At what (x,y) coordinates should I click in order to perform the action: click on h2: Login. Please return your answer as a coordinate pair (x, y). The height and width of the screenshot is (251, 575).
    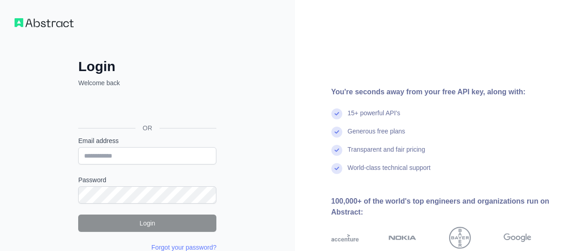
    Looking at the image, I should click on (147, 66).